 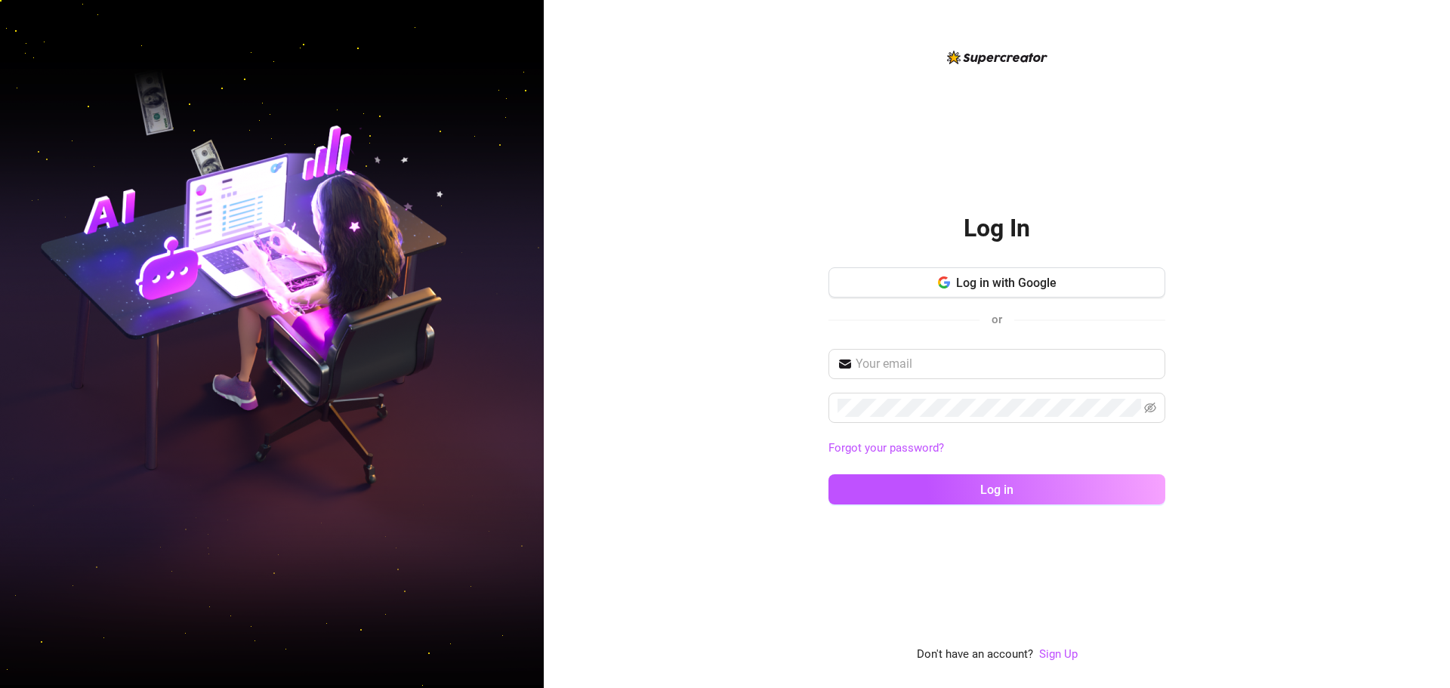 What do you see at coordinates (1006, 282) in the screenshot?
I see `span: Log in with Google` at bounding box center [1006, 282].